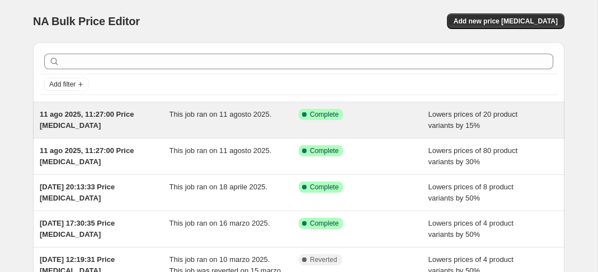  Describe the element at coordinates (471, 192) in the screenshot. I see `span: Lowers prices of 8 product variants by 50%` at that location.